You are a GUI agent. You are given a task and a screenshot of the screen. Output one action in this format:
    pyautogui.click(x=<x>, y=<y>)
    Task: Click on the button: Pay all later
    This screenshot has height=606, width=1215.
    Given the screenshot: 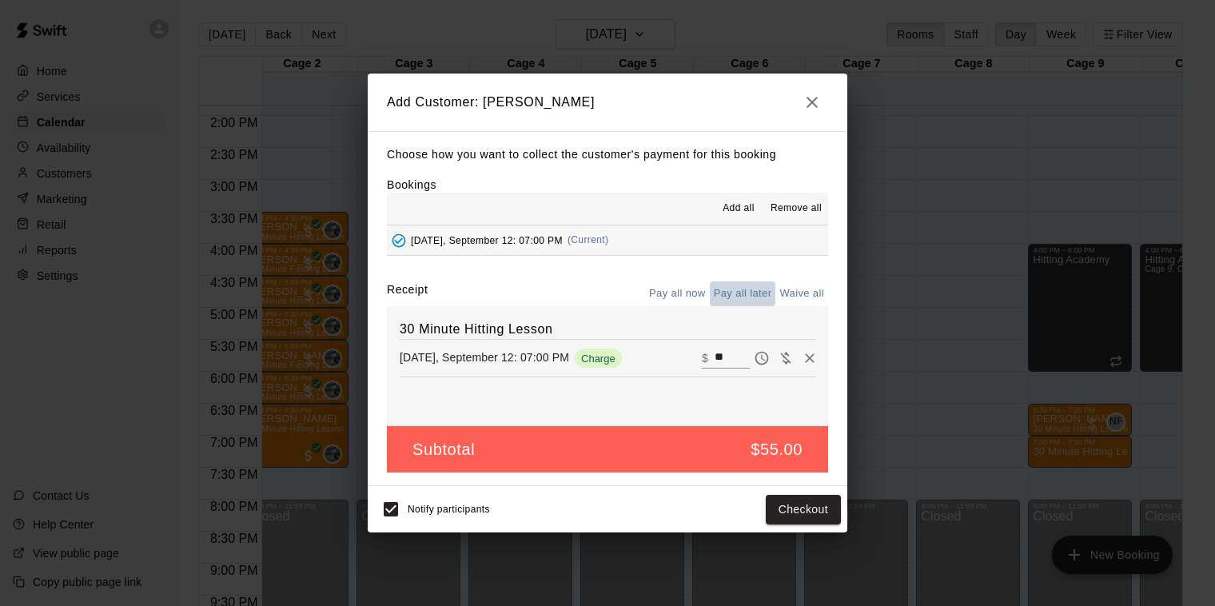 What is the action you would take?
    pyautogui.click(x=743, y=293)
    